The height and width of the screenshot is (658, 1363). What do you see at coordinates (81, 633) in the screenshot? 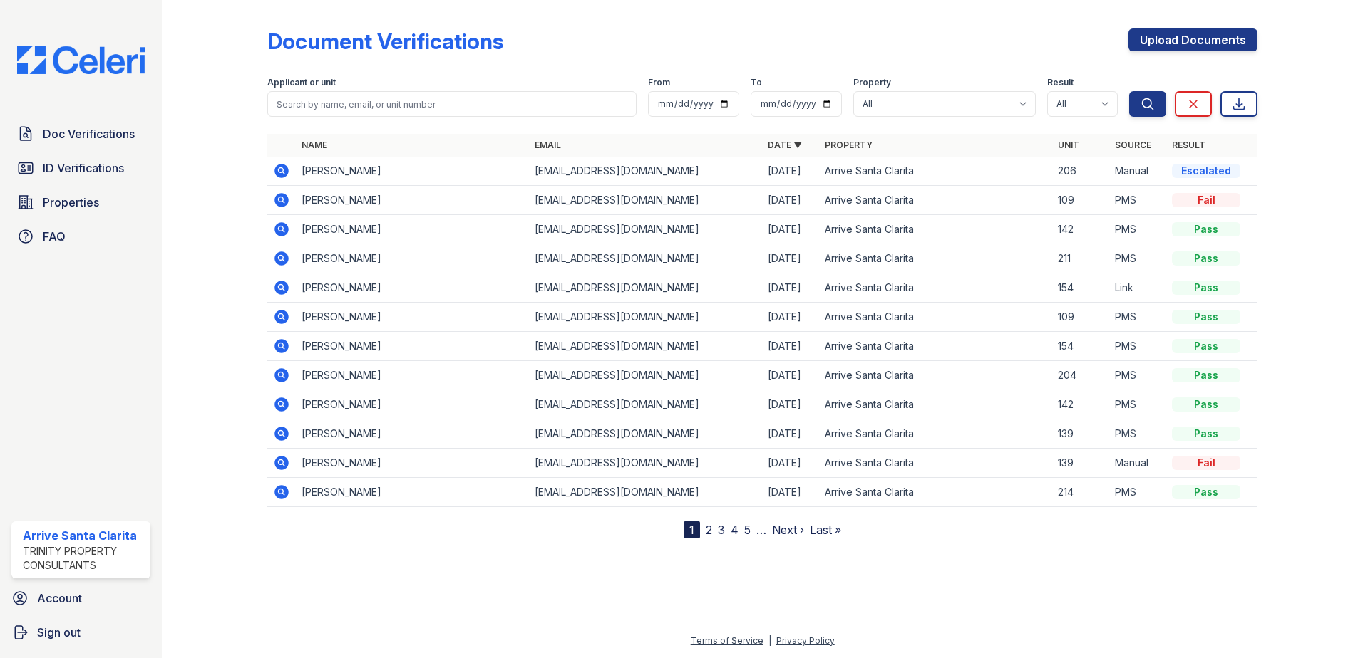
I see `a: Sign out` at bounding box center [81, 633].